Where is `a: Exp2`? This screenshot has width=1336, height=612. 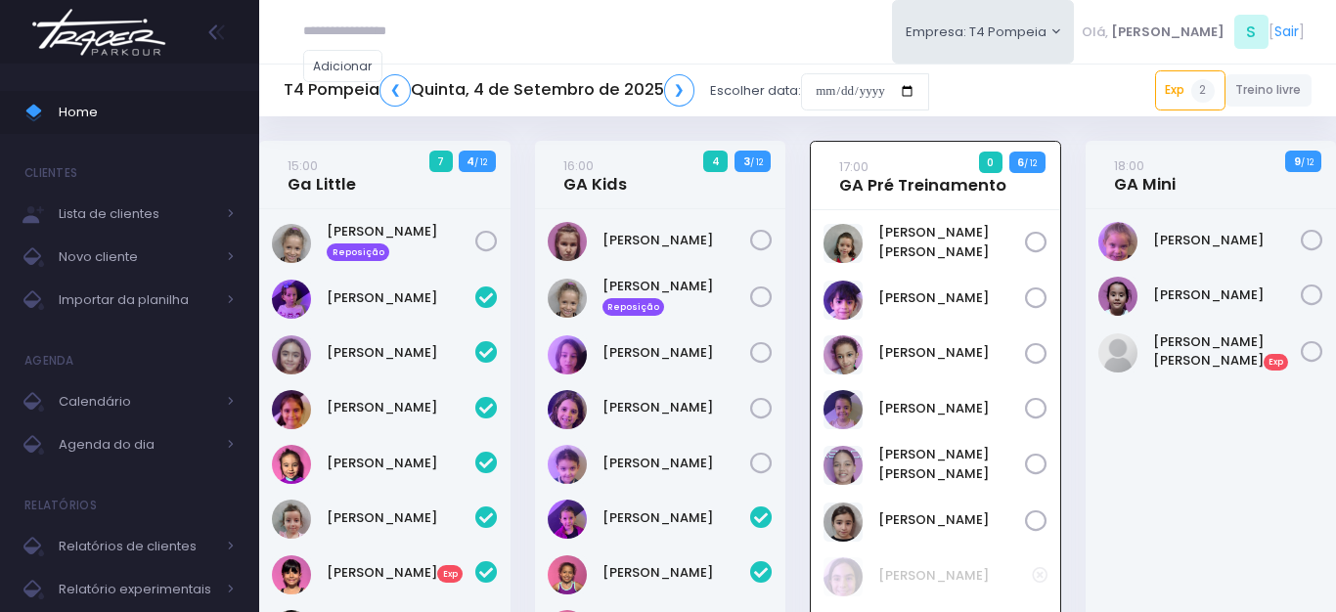 a: Exp2 is located at coordinates (1191, 90).